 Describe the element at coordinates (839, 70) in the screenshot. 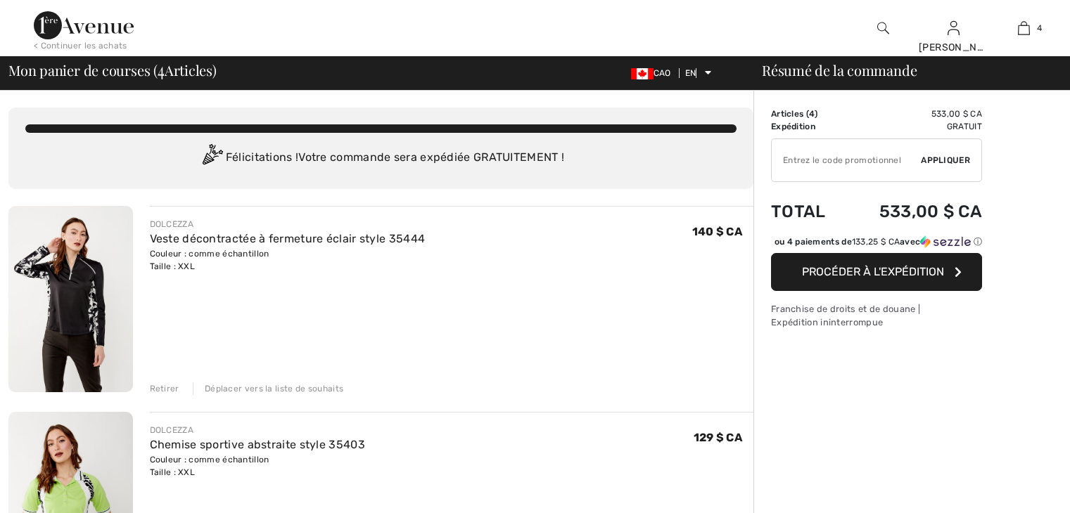

I see `font: Résumé de la commande` at that location.